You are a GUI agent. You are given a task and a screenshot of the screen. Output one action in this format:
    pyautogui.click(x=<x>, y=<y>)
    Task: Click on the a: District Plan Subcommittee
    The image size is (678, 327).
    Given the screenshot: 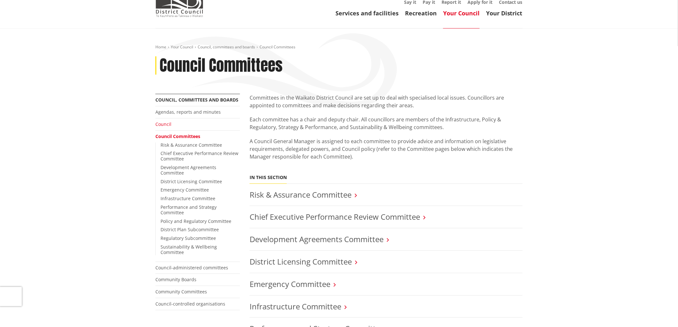 What is the action you would take?
    pyautogui.click(x=190, y=229)
    